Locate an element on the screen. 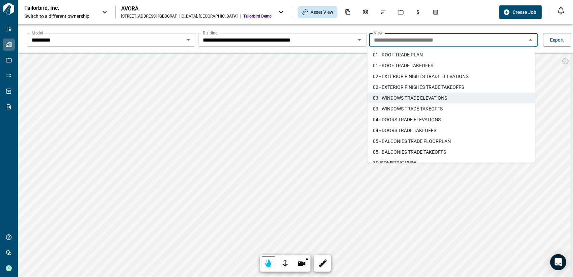  div: Asset View is located at coordinates (318, 12).